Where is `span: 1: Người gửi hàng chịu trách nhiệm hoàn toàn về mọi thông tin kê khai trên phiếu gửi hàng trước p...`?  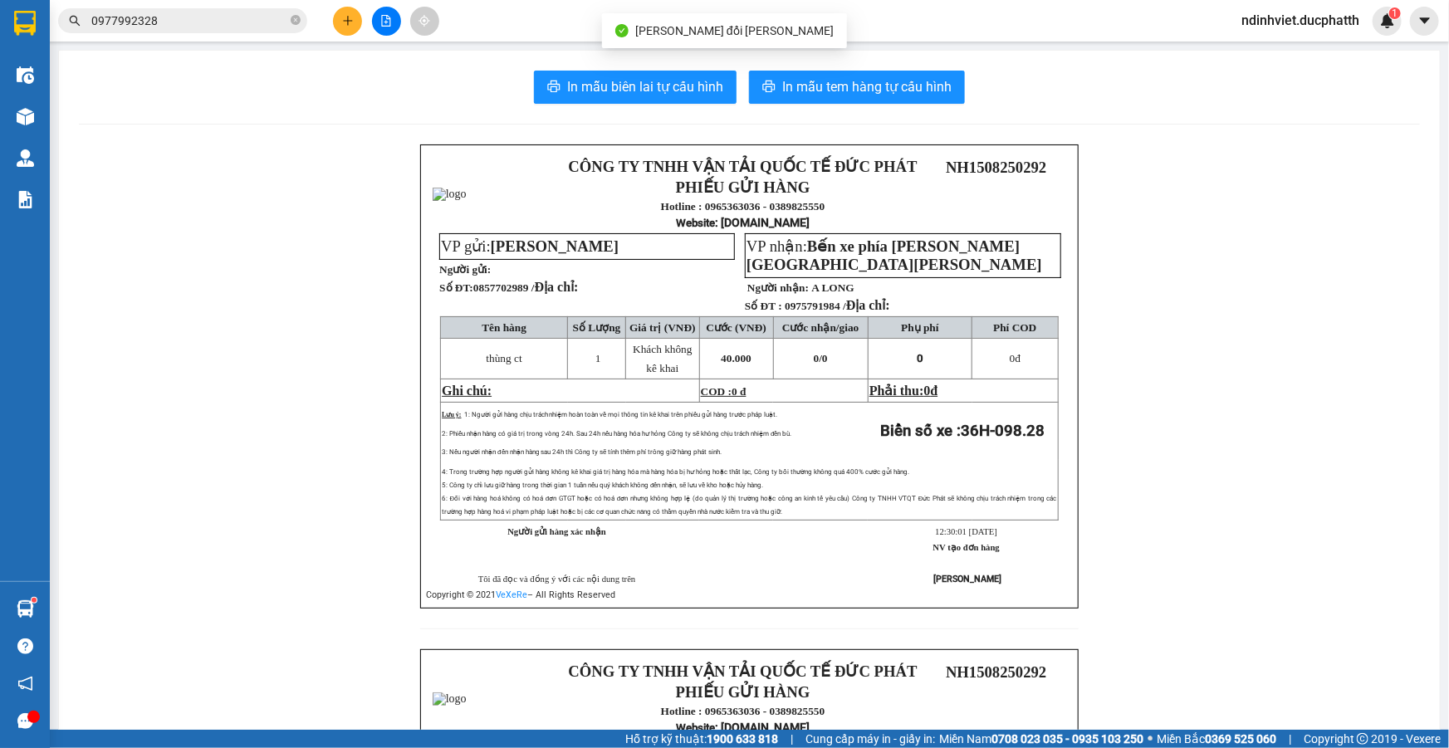
span: 1: Người gửi hàng chịu trách nhiệm hoàn toàn về mọi thông tin kê khai trên phiếu gửi hàng trước p... is located at coordinates (621, 414).